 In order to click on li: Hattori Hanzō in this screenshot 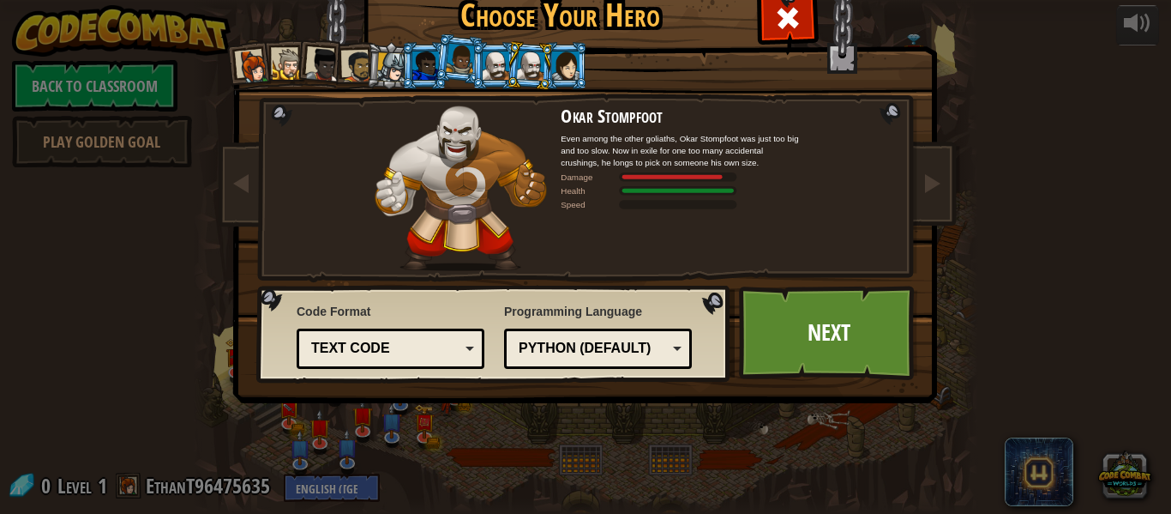, I will do `click(389, 65)`.